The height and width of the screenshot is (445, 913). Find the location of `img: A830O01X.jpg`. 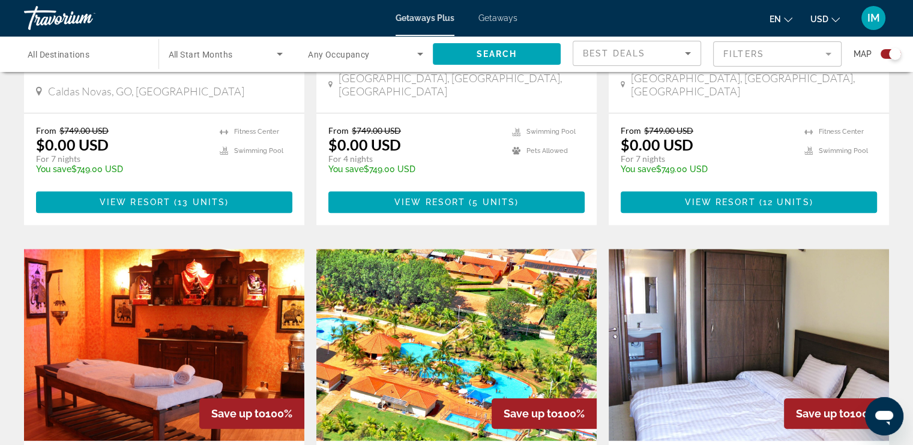

img: A830O01X.jpg is located at coordinates (164, 345).